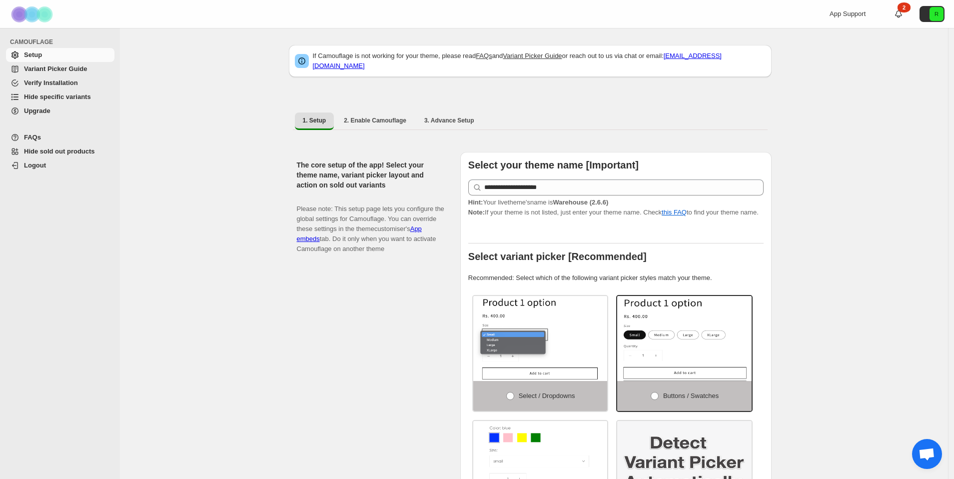  What do you see at coordinates (60, 165) in the screenshot?
I see `a: Logout` at bounding box center [60, 165].